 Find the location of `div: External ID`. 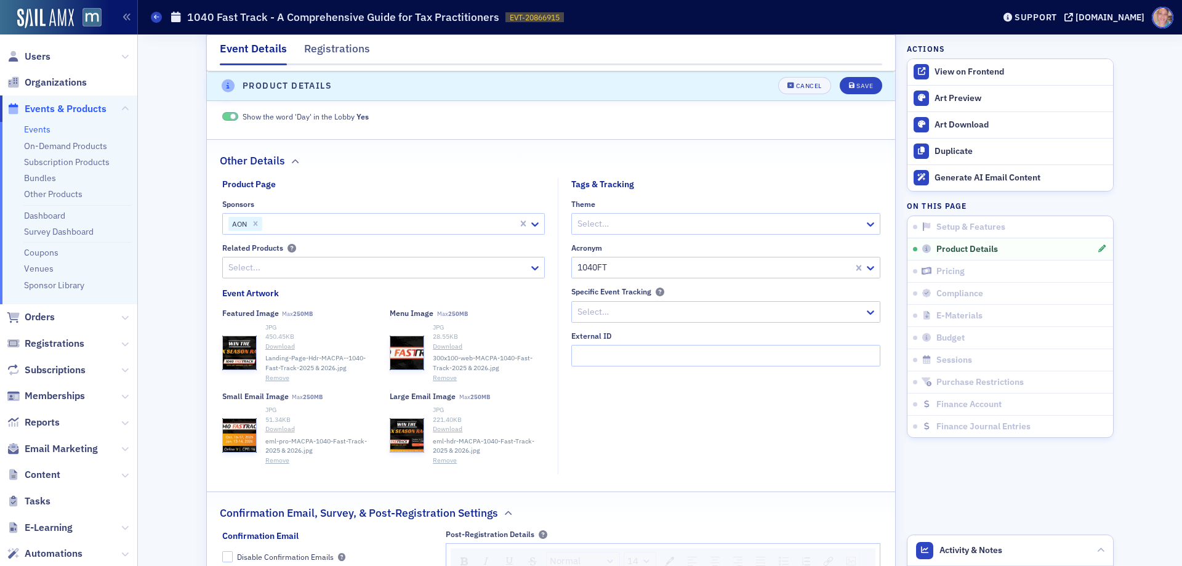

div: External ID is located at coordinates (591, 336).